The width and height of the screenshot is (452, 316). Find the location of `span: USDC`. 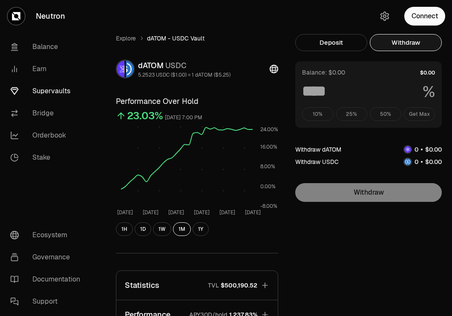

span: USDC is located at coordinates (176, 65).